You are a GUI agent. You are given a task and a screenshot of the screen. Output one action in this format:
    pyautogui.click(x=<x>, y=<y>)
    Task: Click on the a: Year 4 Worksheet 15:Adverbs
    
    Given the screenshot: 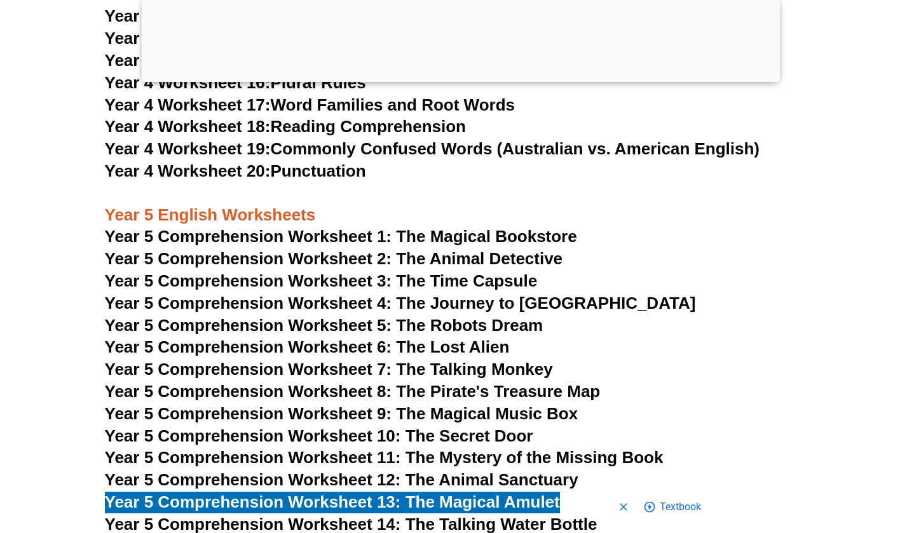 What is the action you would take?
    pyautogui.click(x=221, y=60)
    